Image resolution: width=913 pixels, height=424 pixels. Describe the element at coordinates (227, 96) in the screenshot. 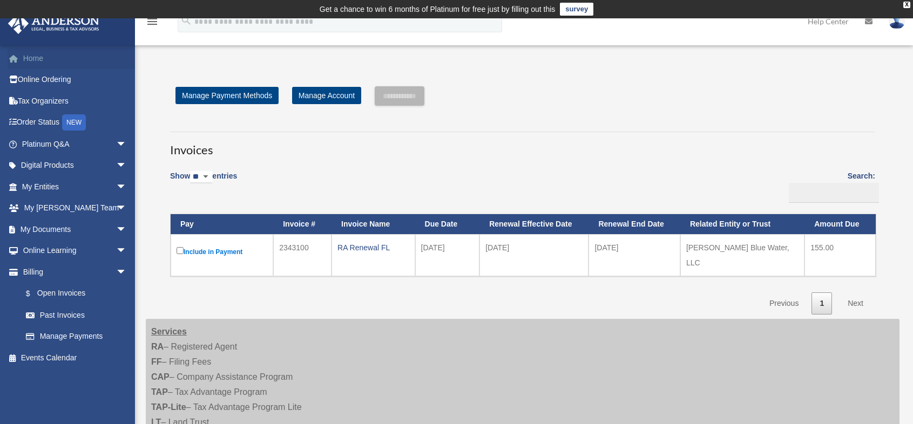

I see `a: Manage Payment Methods` at that location.